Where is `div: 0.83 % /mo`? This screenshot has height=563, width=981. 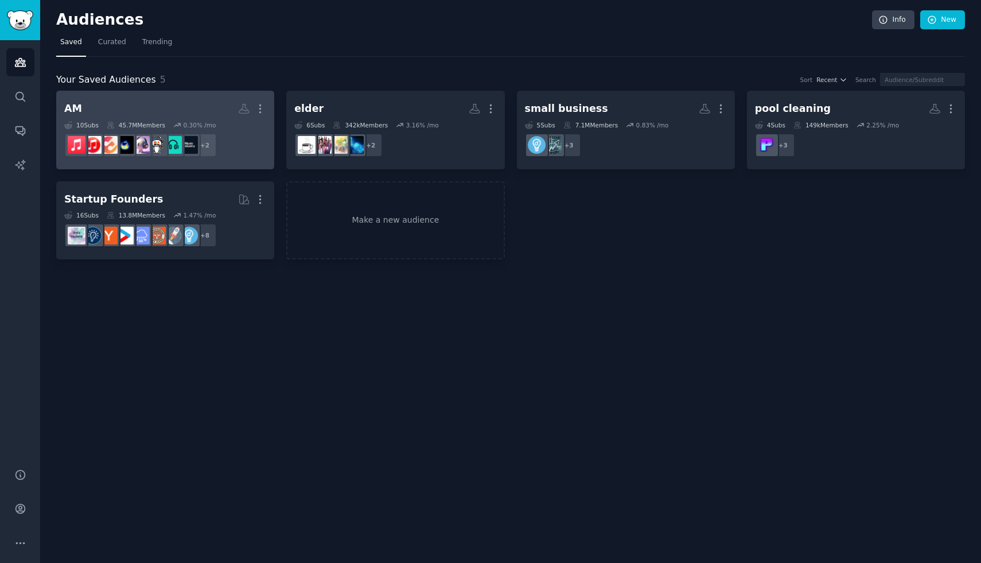
div: 0.83 % /mo is located at coordinates (653, 125).